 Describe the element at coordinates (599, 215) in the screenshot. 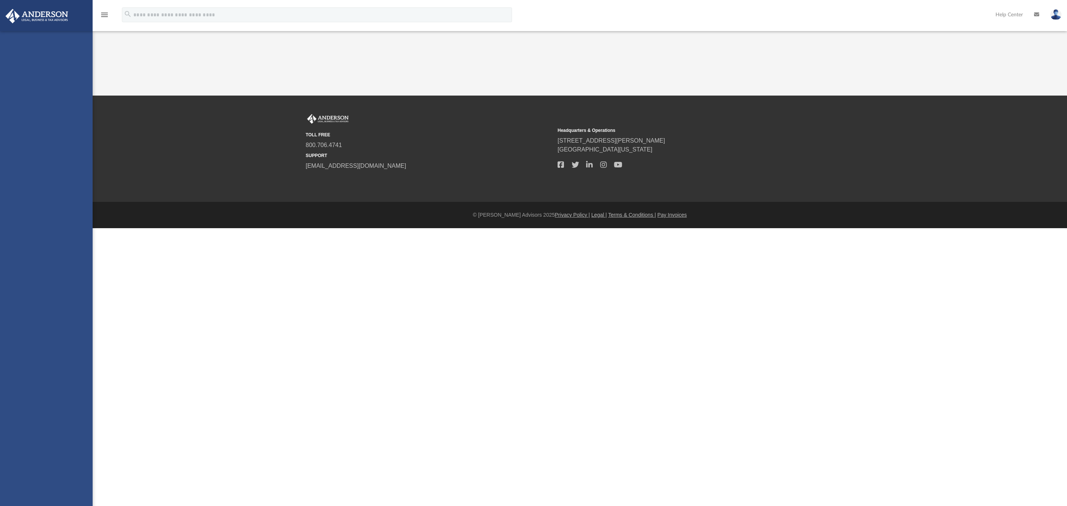

I see `a: Legal |` at that location.